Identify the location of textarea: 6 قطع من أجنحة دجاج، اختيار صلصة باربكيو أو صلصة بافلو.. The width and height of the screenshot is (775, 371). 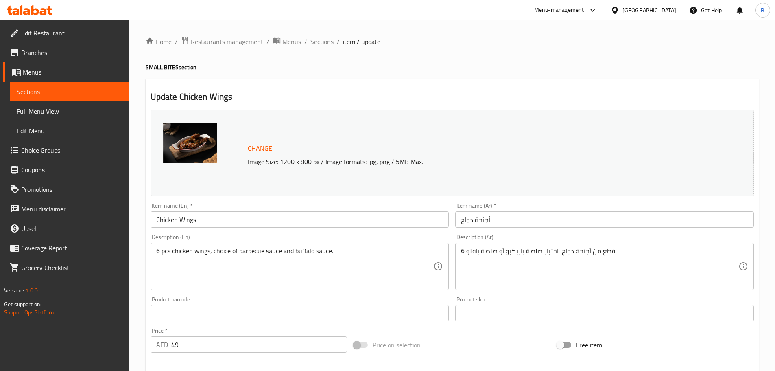
(600, 266).